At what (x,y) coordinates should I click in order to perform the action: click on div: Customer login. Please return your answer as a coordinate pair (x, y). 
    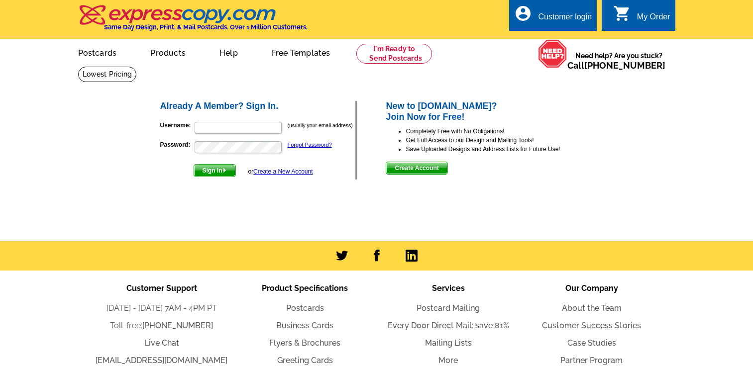
    Looking at the image, I should click on (565, 19).